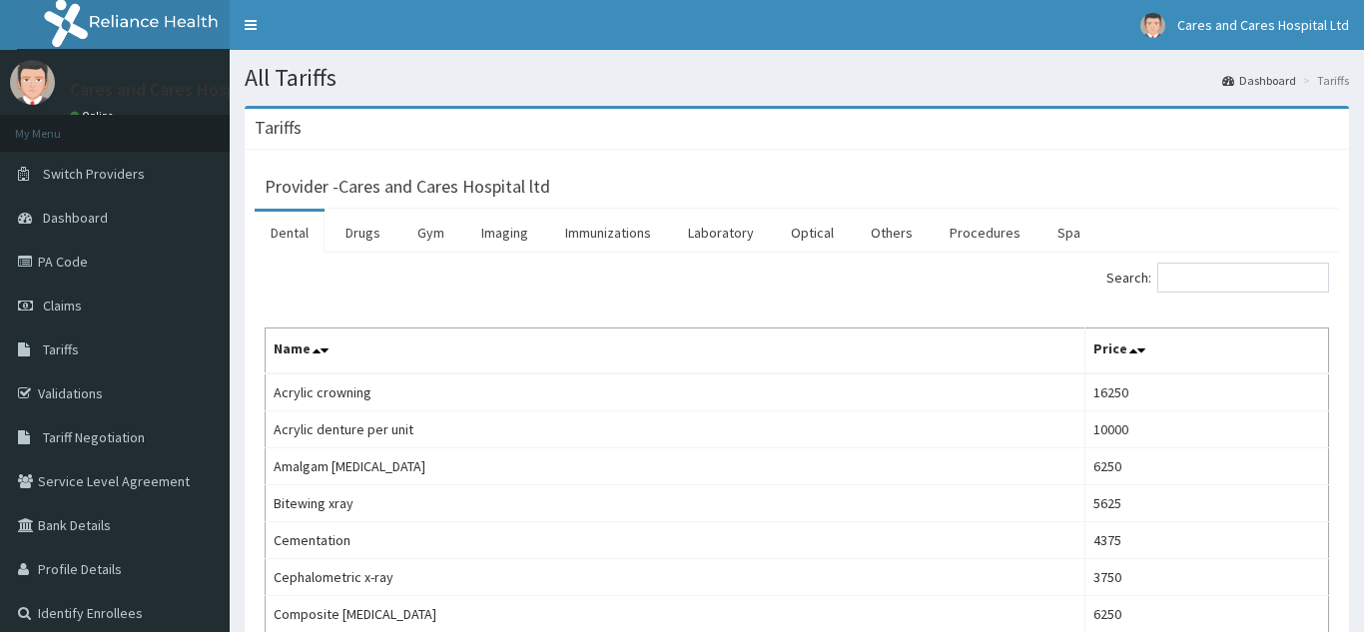 The image size is (1364, 632). What do you see at coordinates (278, 128) in the screenshot?
I see `h3: Tariffs` at bounding box center [278, 128].